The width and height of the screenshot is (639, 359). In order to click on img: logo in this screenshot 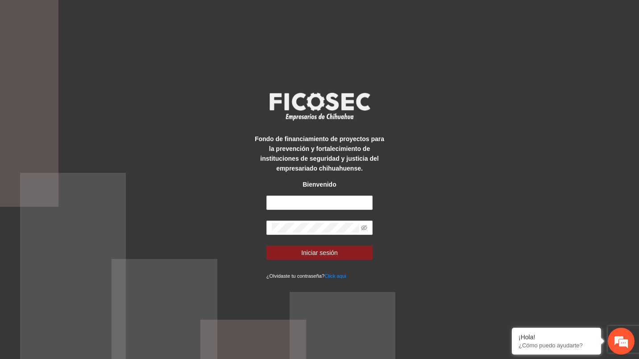, I will do `click(319, 106)`.